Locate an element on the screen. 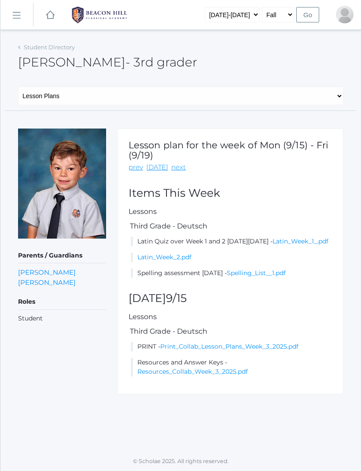 This screenshot has width=361, height=471. img: BHCALogos-05-308ed15e86a5a0abce9b8dd61676a3503ac9727e845dece92d48e8588c001991.png is located at coordinates (100, 15).